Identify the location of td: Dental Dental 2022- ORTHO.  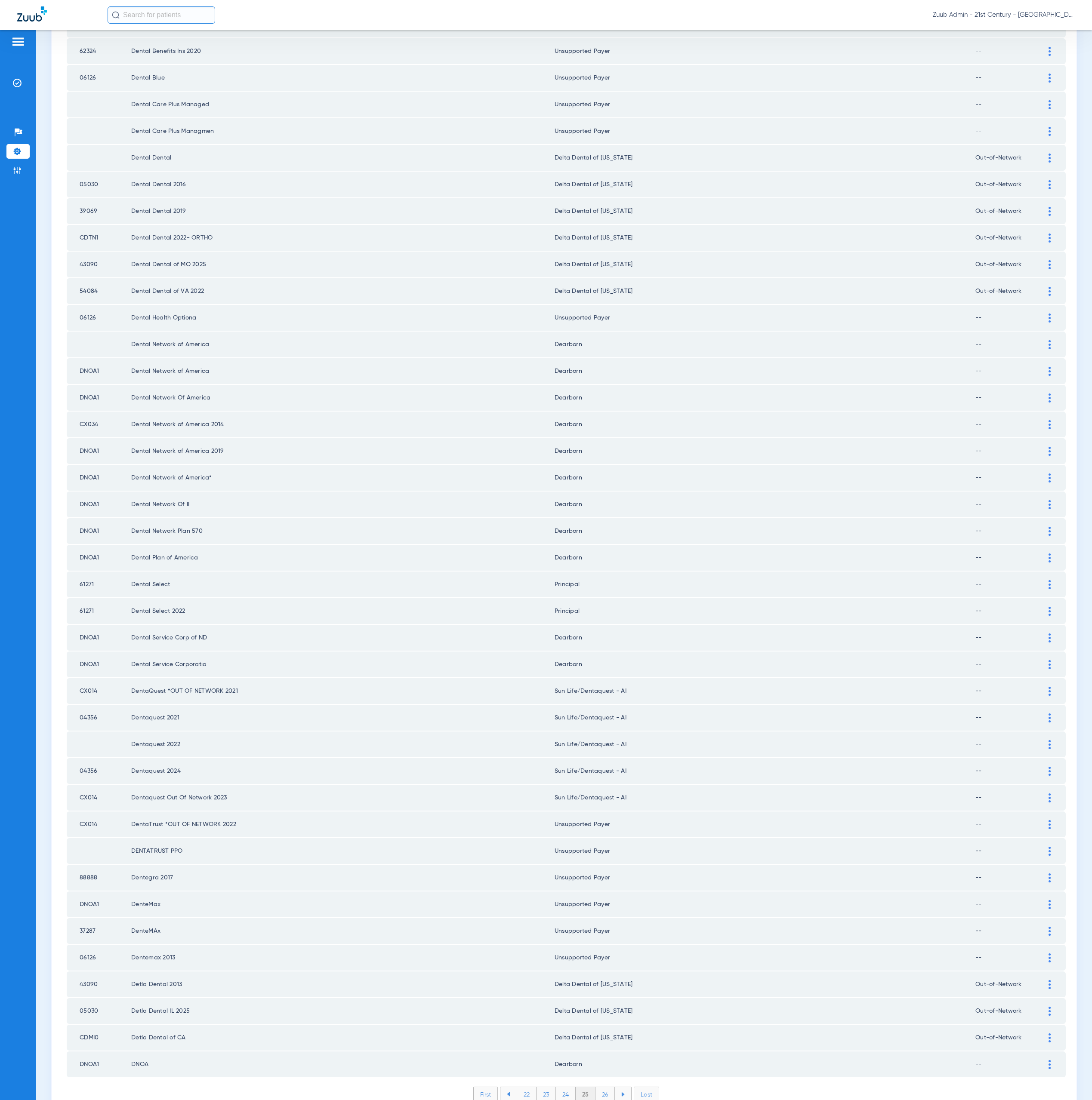
(343, 238).